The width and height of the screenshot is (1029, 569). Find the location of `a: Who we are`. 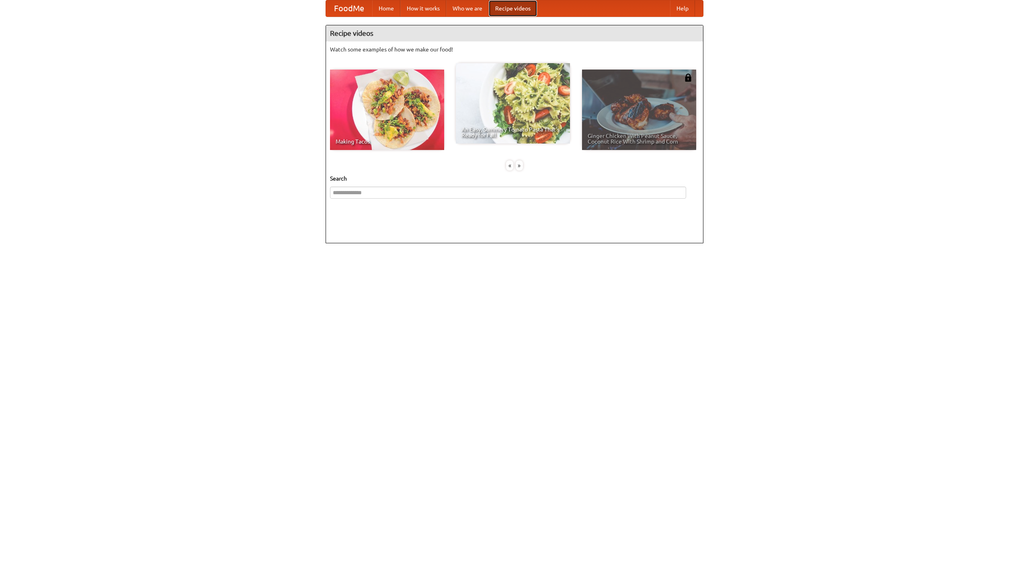

a: Who we are is located at coordinates (468, 8).